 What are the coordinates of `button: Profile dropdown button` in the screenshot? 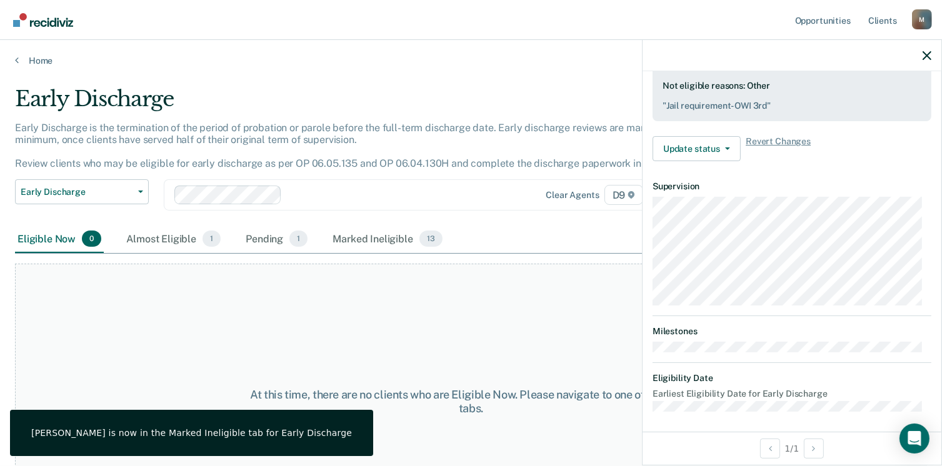 It's located at (922, 19).